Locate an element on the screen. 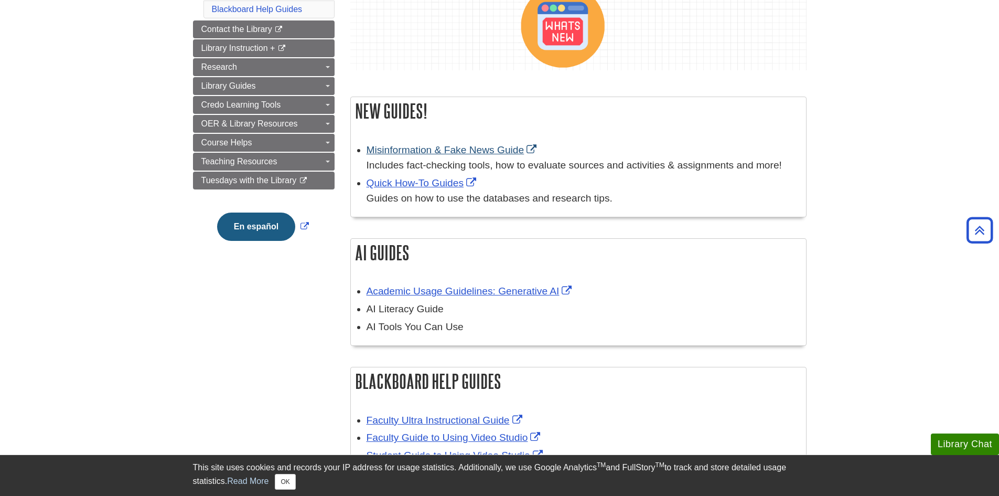 This screenshot has width=999, height=496. a: Read More is located at coordinates (248, 481).